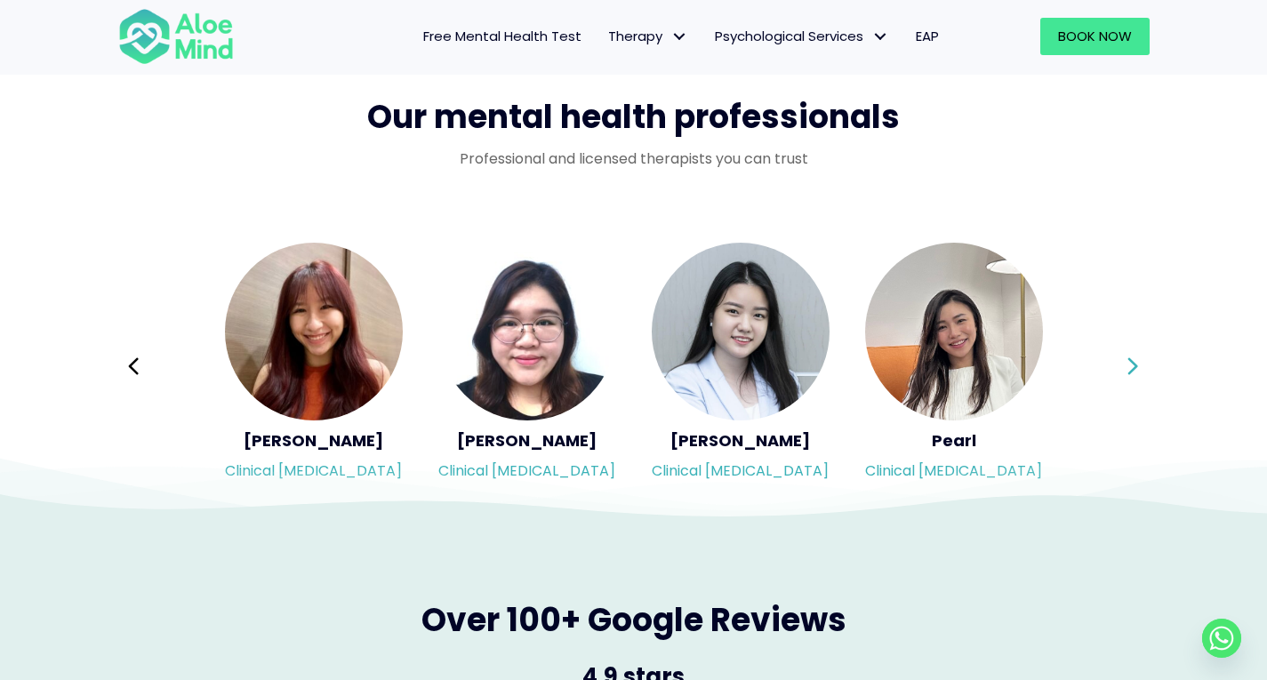 This screenshot has height=680, width=1267. Describe the element at coordinates (1095, 36) in the screenshot. I see `a: Book Now` at that location.